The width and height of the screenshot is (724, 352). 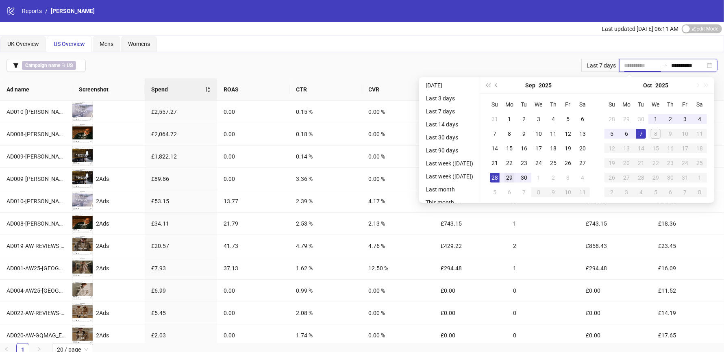 What do you see at coordinates (700, 178) in the screenshot?
I see `td: 2025-11-01` at bounding box center [700, 178].